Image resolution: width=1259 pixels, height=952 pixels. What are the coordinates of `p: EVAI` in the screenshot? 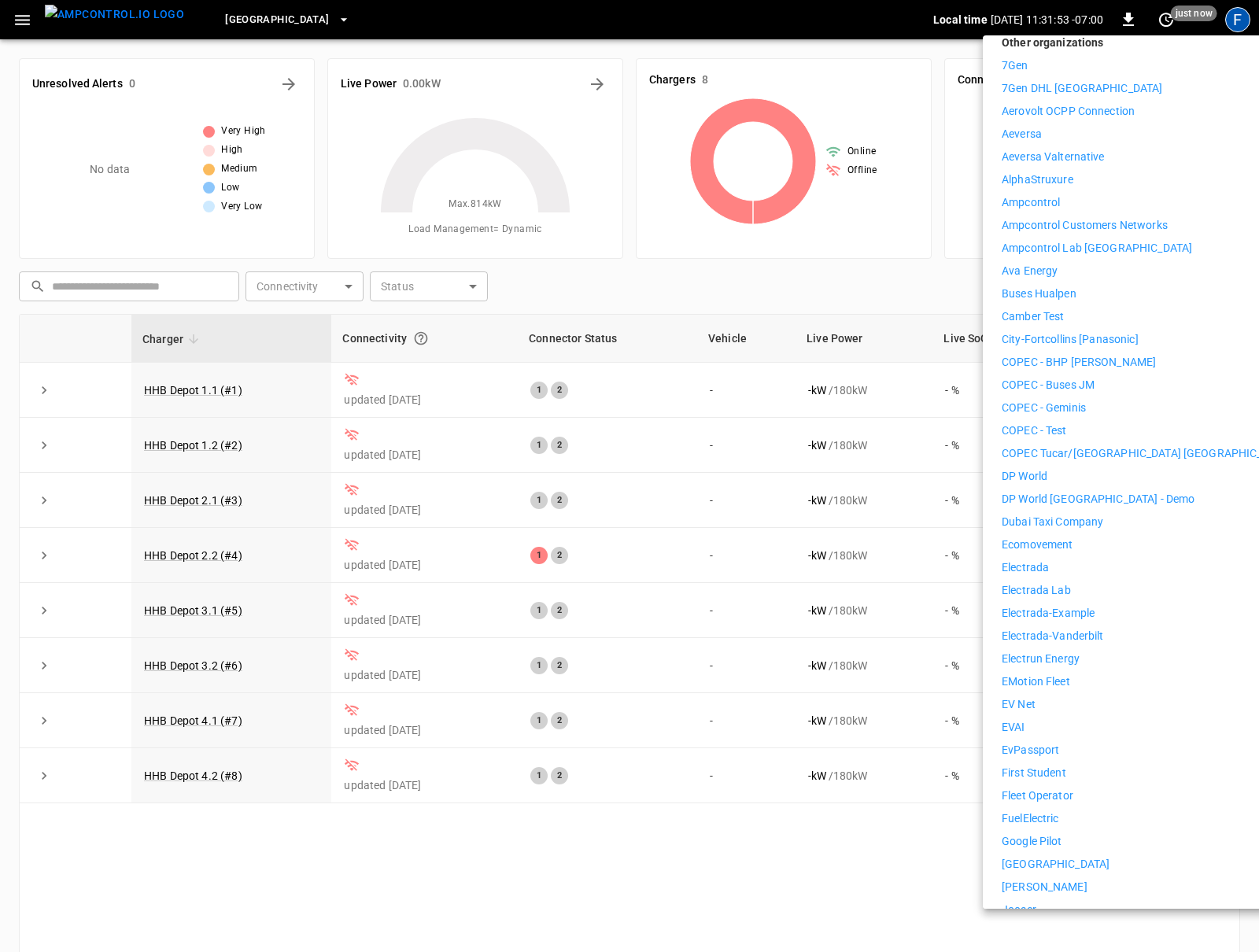 It's located at (1014, 727).